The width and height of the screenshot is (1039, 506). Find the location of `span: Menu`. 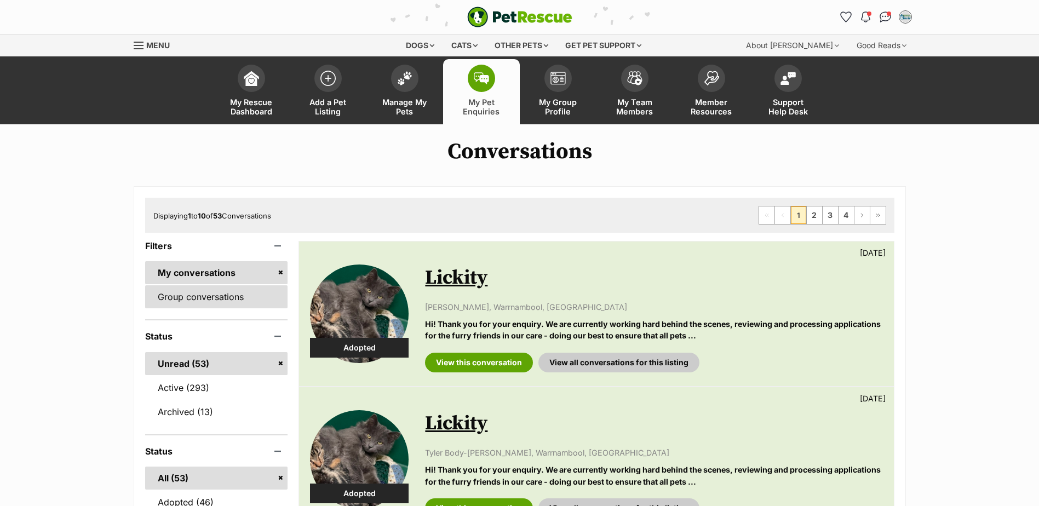

span: Menu is located at coordinates (158, 45).